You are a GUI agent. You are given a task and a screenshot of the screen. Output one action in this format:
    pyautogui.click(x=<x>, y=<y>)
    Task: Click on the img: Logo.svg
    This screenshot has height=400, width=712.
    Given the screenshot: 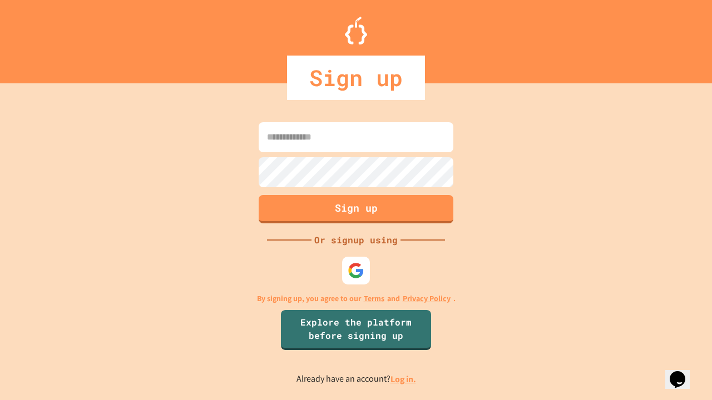 What is the action you would take?
    pyautogui.click(x=356, y=31)
    